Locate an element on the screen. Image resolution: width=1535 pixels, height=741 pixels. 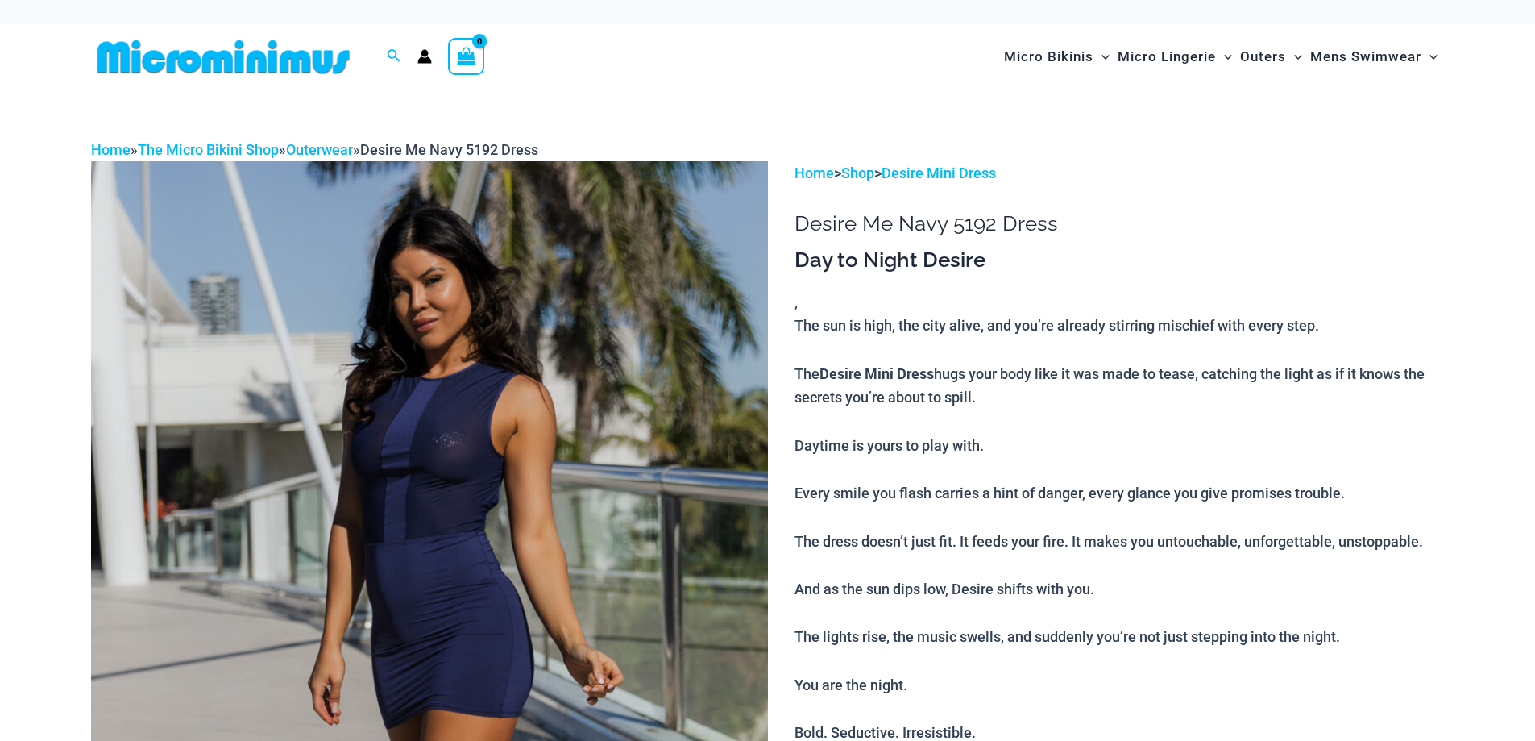
a: Mens SwimwearMenu ToggleMenu Toggle is located at coordinates (1374, 56).